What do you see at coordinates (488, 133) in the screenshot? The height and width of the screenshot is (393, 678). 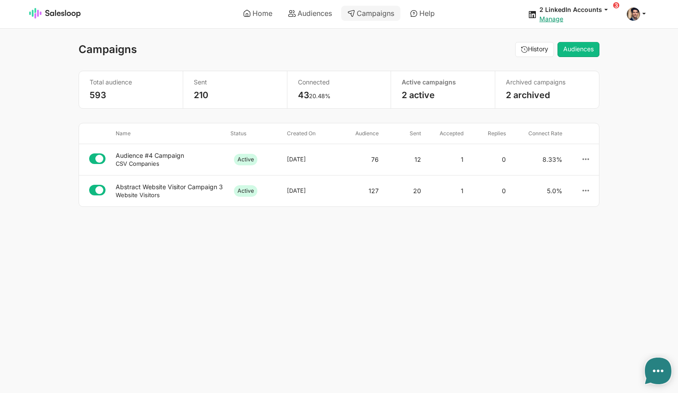 I see `div: Replies` at bounding box center [488, 133].